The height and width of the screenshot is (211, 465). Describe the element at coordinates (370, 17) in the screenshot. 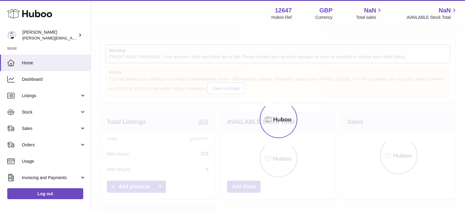

I see `span: Total sales` at that location.